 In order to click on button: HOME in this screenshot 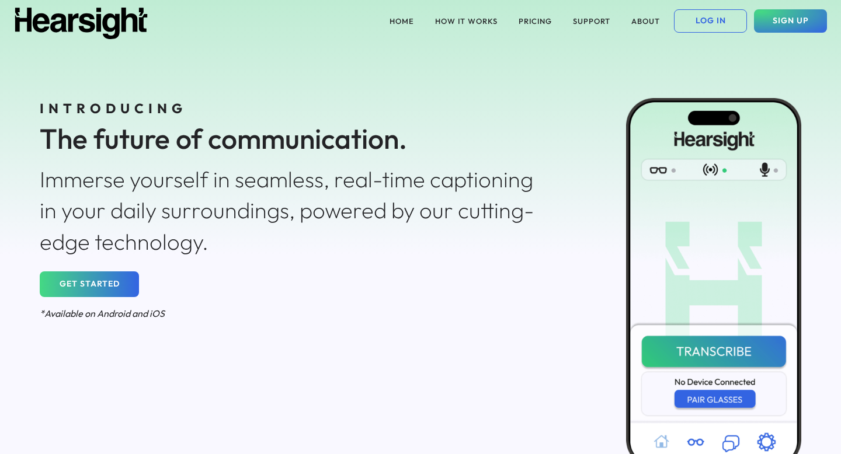, I will do `click(402, 21)`.